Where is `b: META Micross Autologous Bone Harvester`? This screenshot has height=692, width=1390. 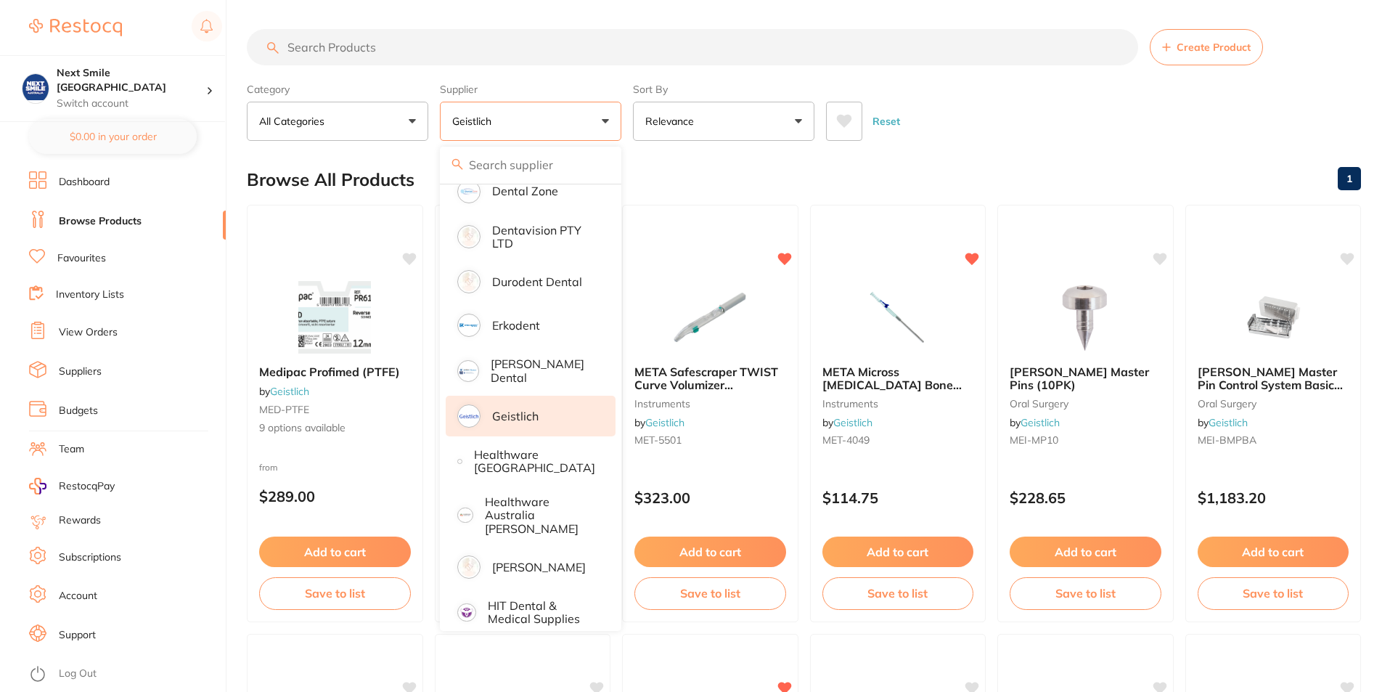 b: META Micross Autologous Bone Harvester is located at coordinates (898, 378).